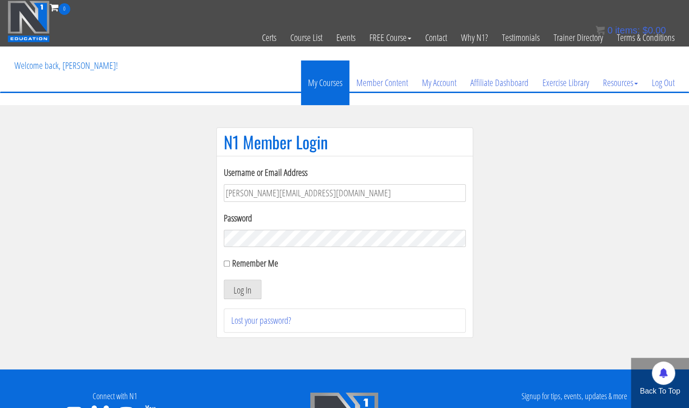 This screenshot has height=408, width=689. What do you see at coordinates (306, 38) in the screenshot?
I see `a: Course List` at bounding box center [306, 38].